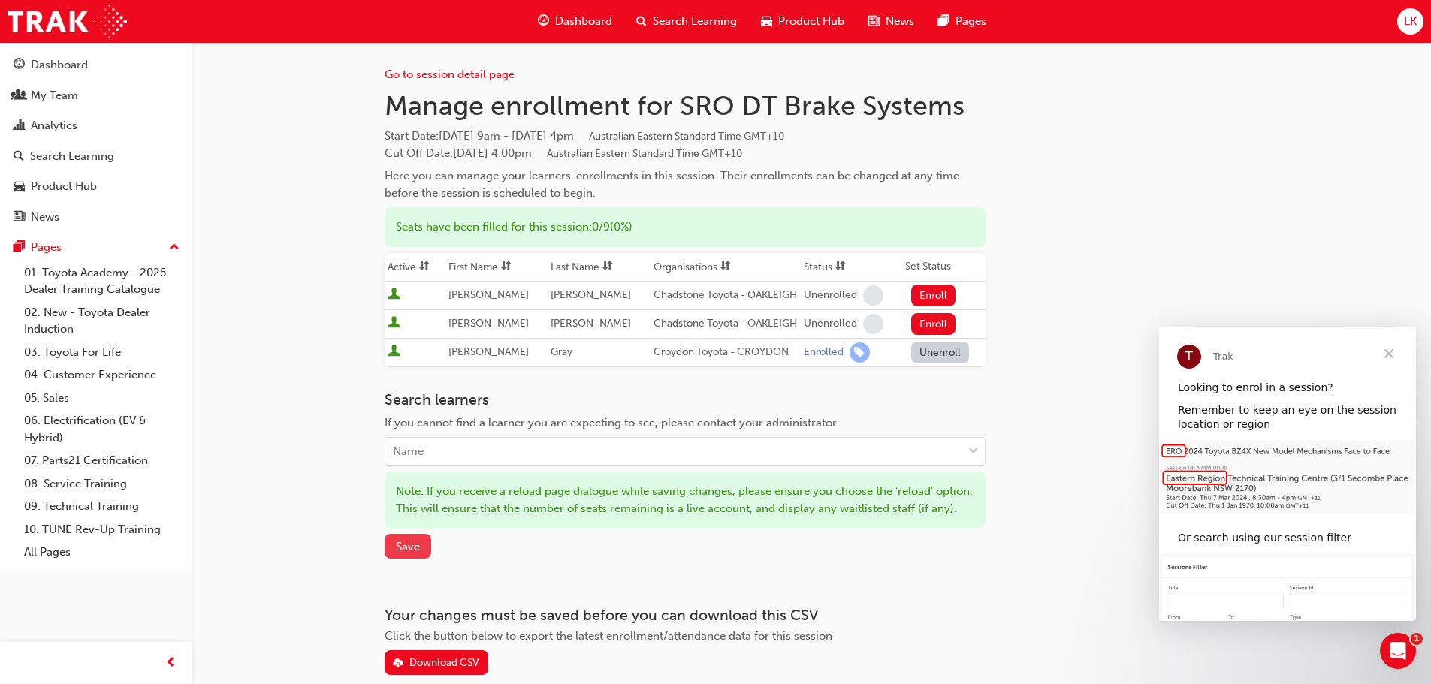  I want to click on div: Note: If you receive a reload page dialogue while saving changes, please ensure you choose the 'r..., so click(685, 500).